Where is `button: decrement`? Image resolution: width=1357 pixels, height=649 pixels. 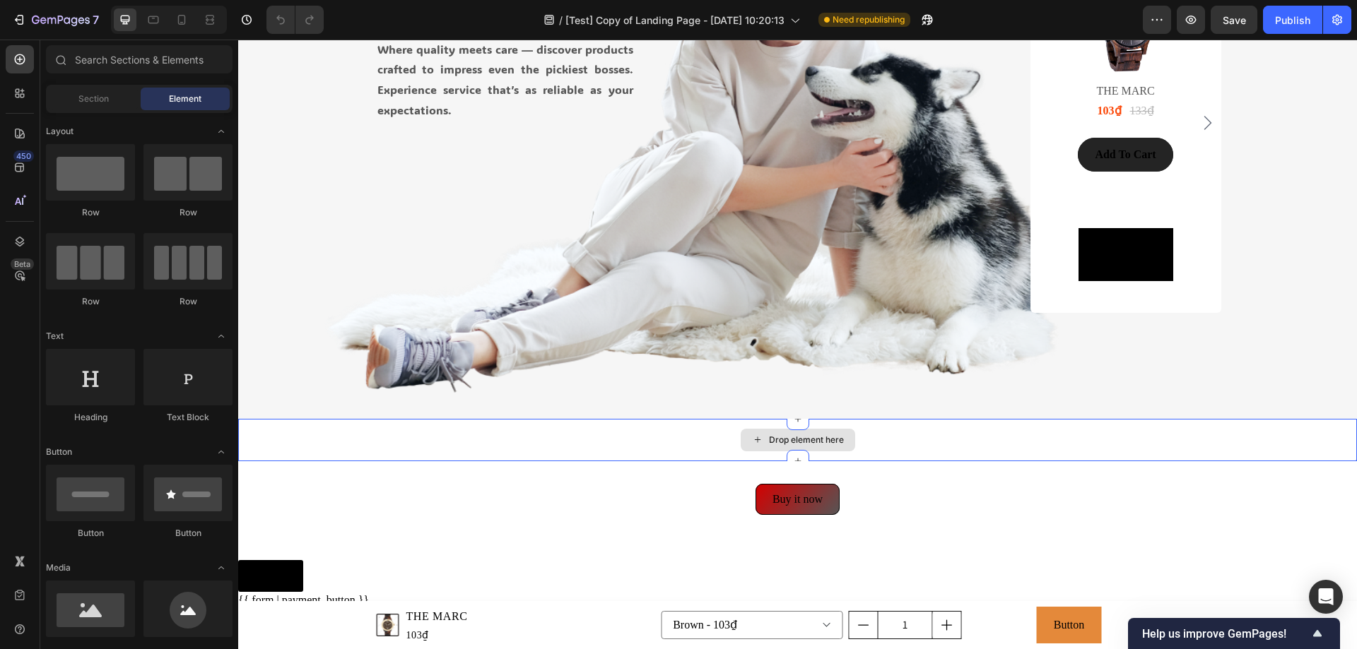
button: decrement is located at coordinates (625, 586).